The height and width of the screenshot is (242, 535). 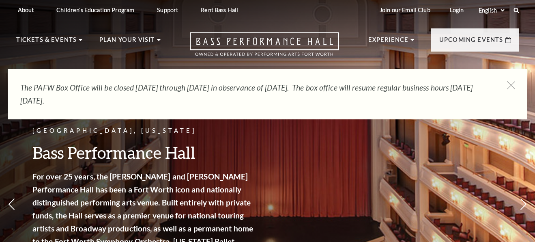 I want to click on p: Plan Your Visit, so click(x=127, y=42).